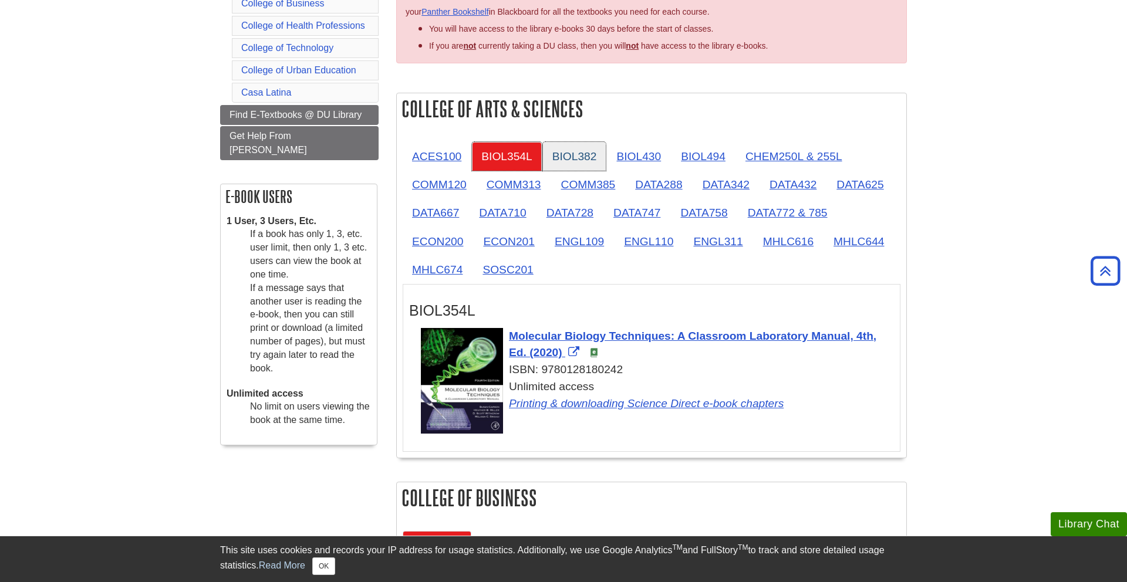 This screenshot has height=582, width=1127. I want to click on dd: No limit on users viewing the book at the same time., so click(311, 414).